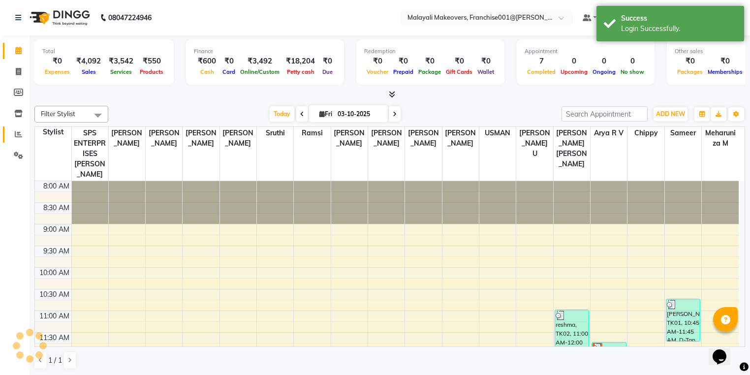 This screenshot has width=750, height=375. Describe the element at coordinates (89, 61) in the screenshot. I see `div: ₹4,092` at that location.